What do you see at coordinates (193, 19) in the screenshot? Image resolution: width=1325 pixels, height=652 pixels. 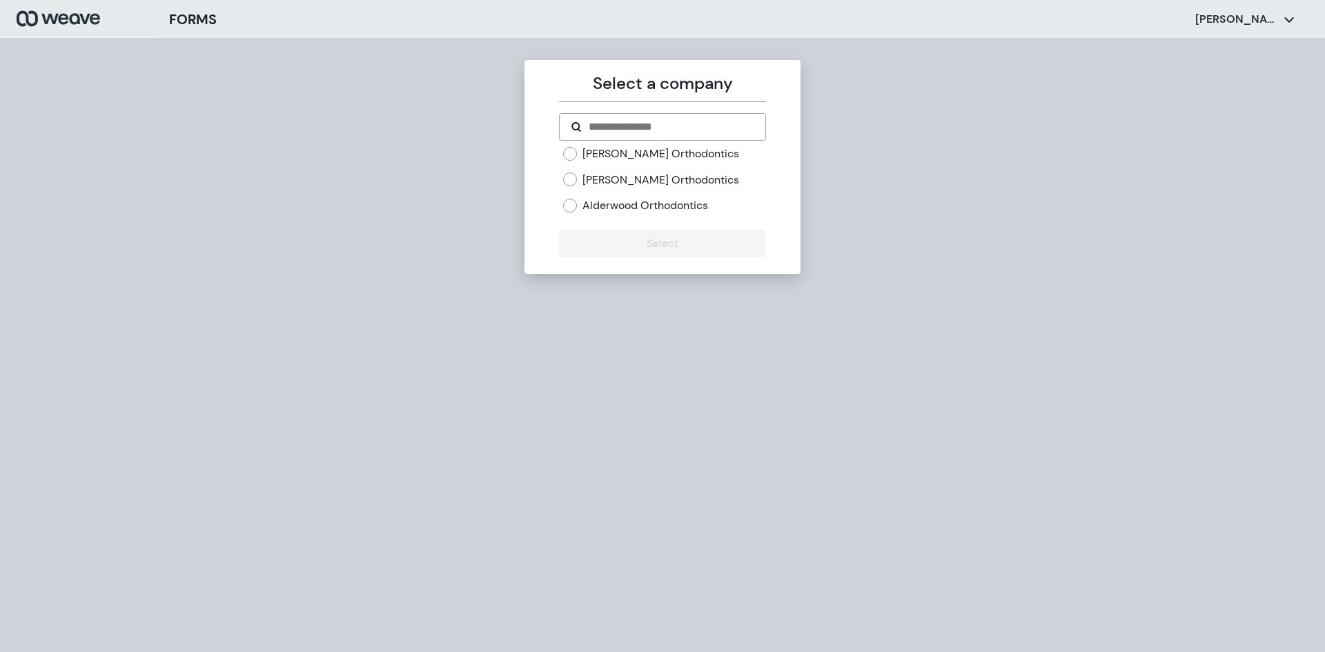 I see `h3: FORMS` at bounding box center [193, 19].